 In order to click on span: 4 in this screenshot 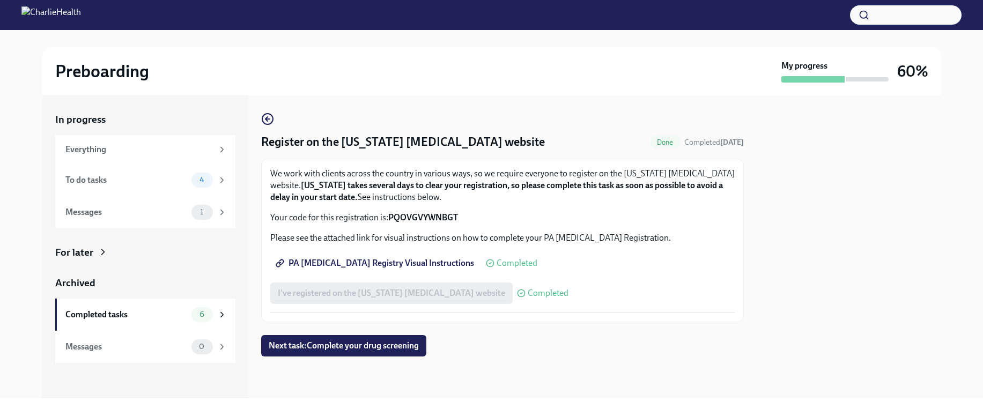, I will do `click(202, 180)`.